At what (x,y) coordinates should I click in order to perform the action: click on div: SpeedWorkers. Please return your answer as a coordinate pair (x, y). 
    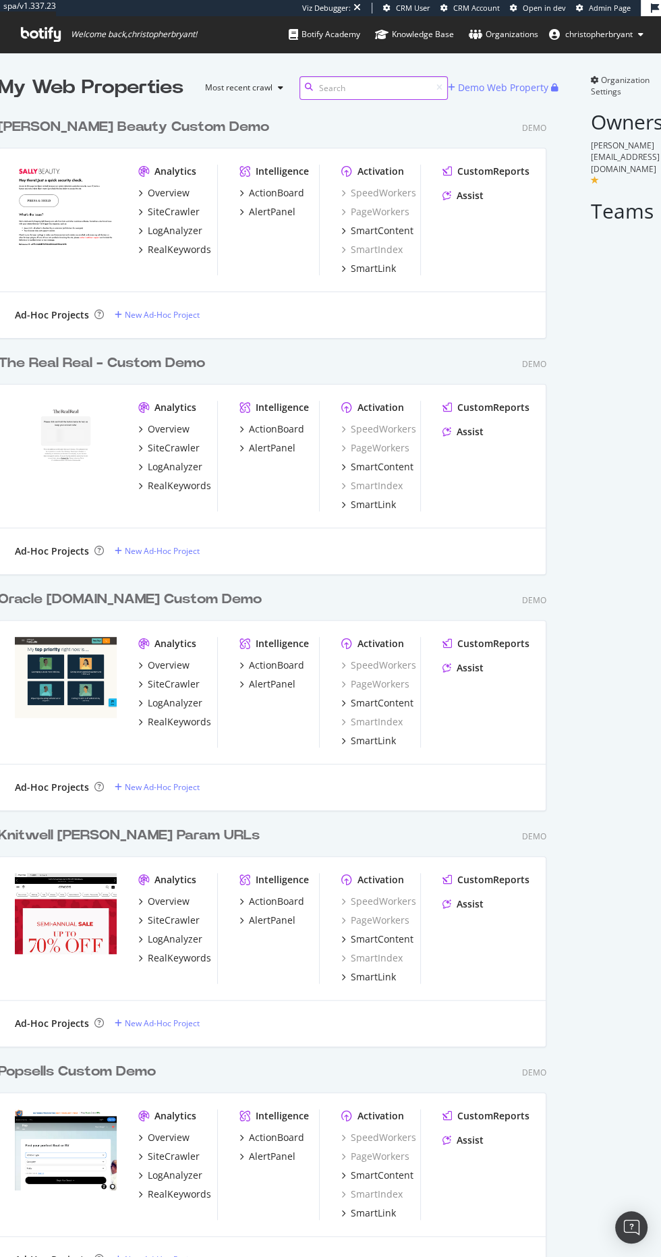
    Looking at the image, I should click on (379, 1138).